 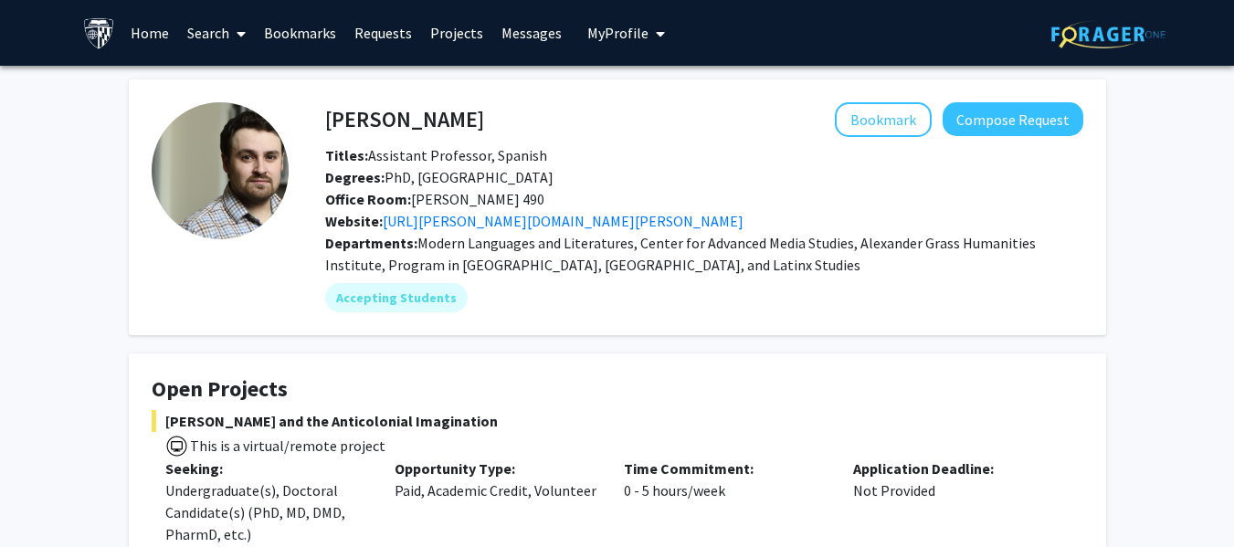 I want to click on b: Titles:, so click(x=346, y=155).